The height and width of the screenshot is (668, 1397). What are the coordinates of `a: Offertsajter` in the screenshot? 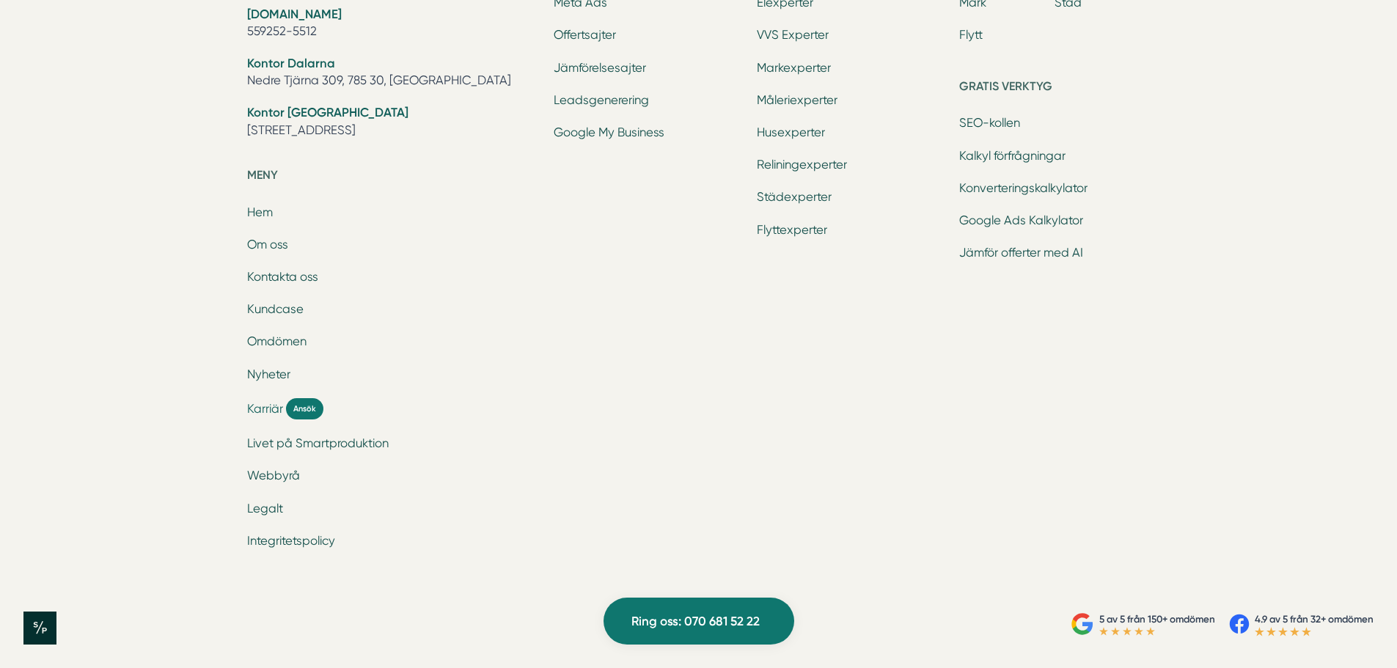 It's located at (584, 34).